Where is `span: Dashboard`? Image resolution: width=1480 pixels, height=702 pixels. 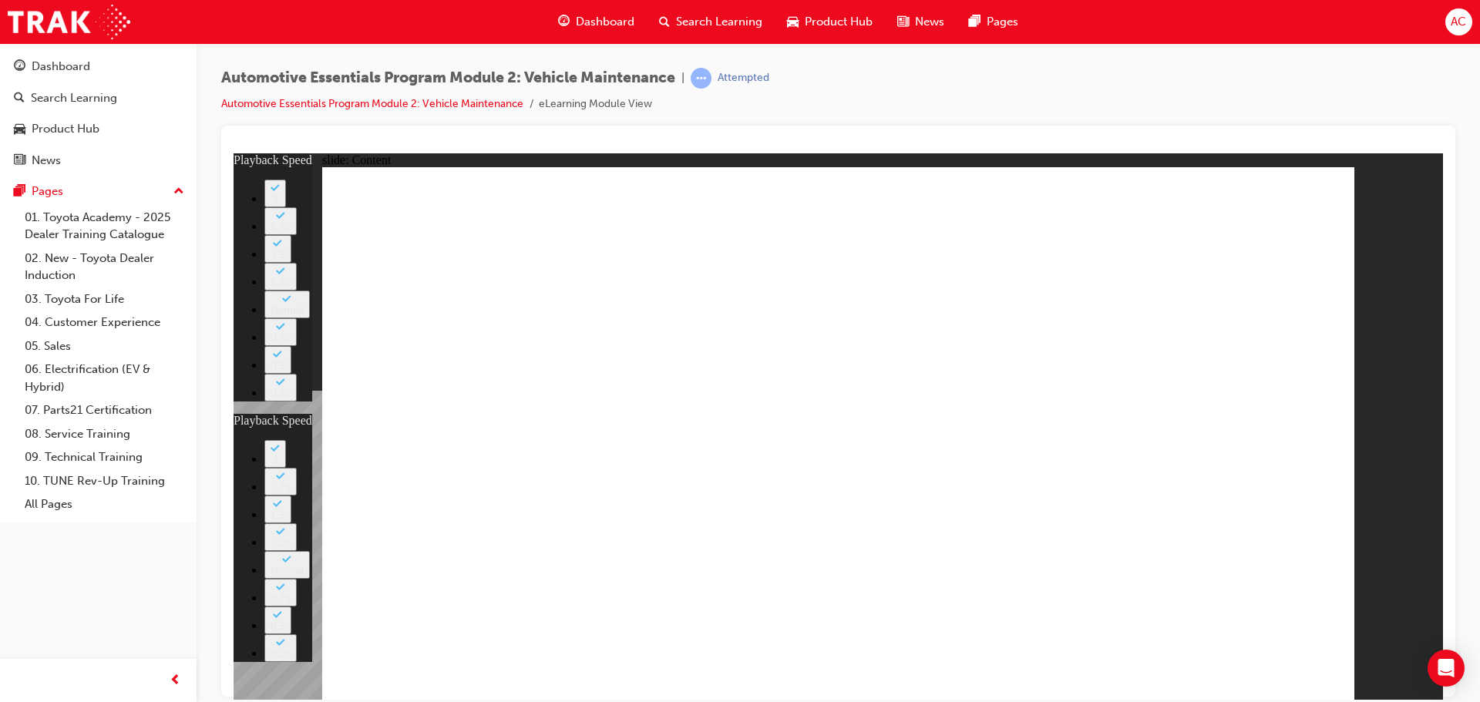 span: Dashboard is located at coordinates (605, 22).